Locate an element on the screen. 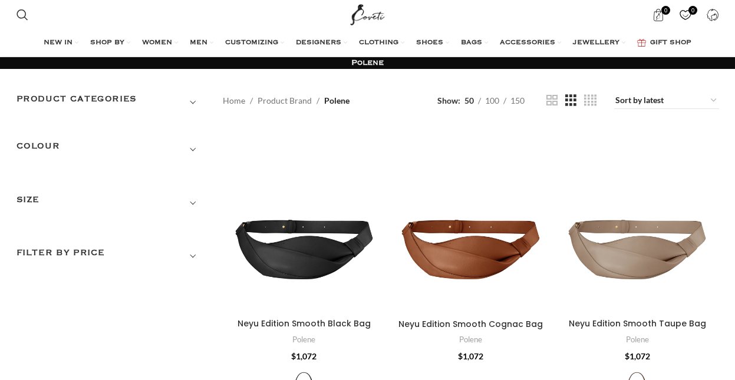 Image resolution: width=735 pixels, height=380 pixels. h3: Product categories is located at coordinates (111, 102).